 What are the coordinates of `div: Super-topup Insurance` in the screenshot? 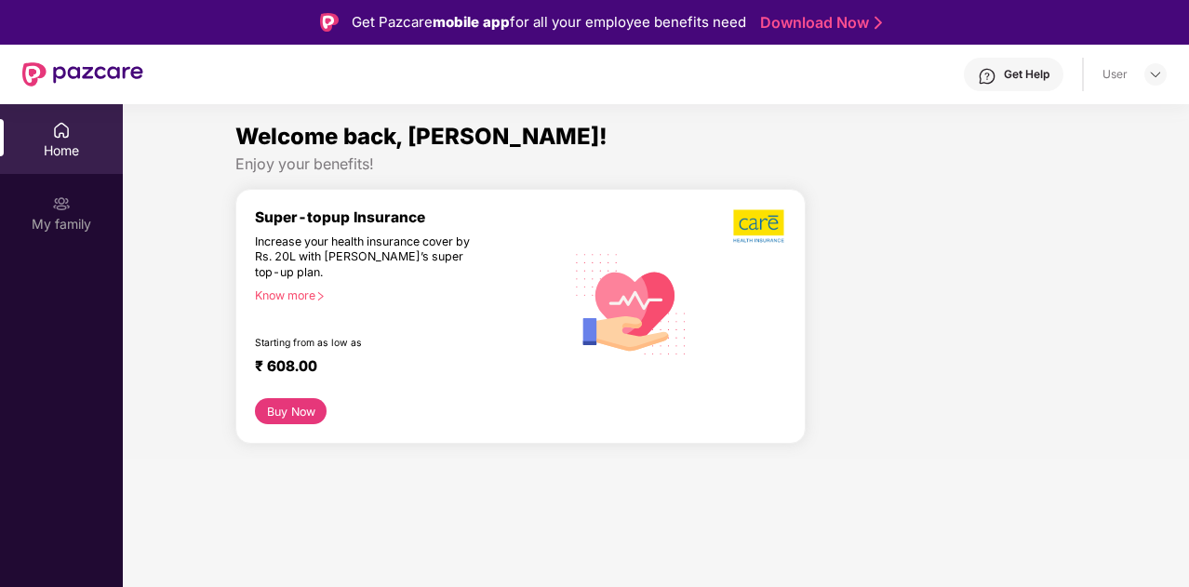 It's located at (409, 217).